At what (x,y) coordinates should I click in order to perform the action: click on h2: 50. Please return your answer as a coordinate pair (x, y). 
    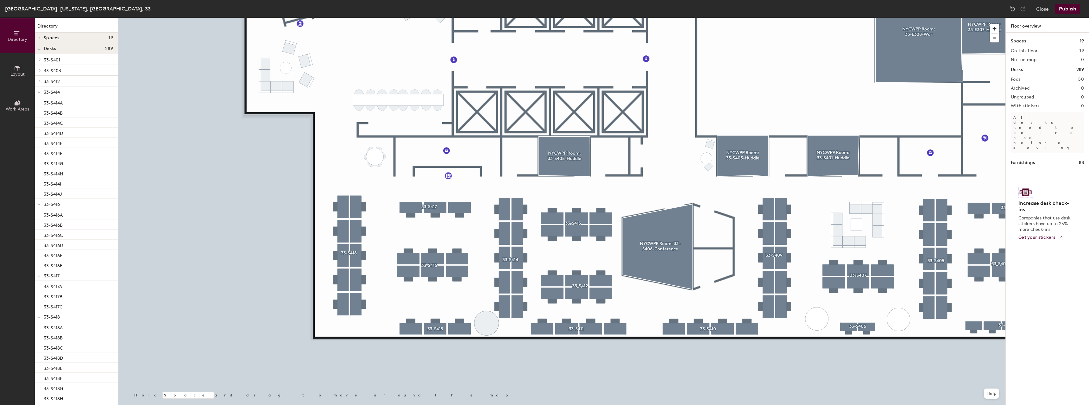
    Looking at the image, I should click on (1081, 79).